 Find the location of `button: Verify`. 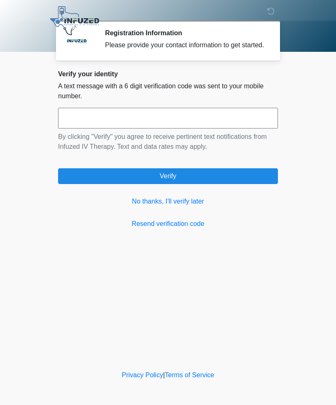

button: Verify is located at coordinates (168, 176).